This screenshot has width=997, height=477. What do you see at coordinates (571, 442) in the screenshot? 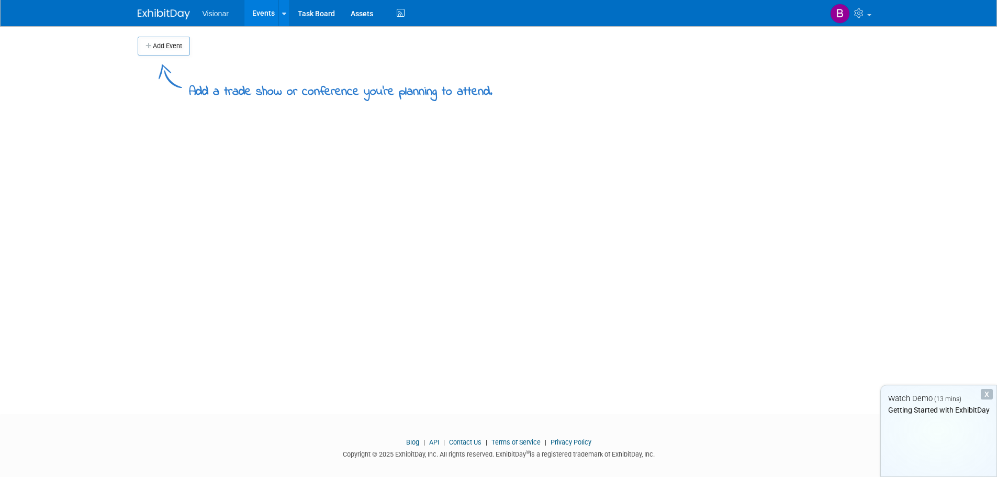
I see `a: Privacy Policy` at bounding box center [571, 442].